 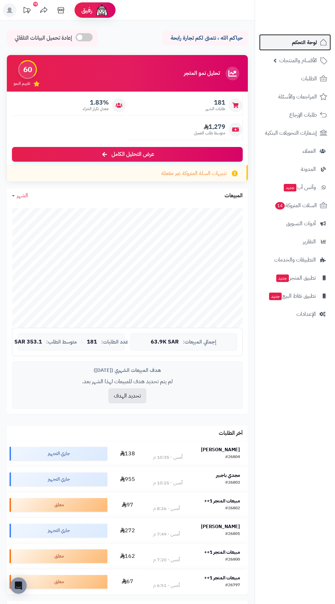 I want to click on p: لم يتم تحديد هدف للمبيعات لهذا الشهر بعد., so click(x=127, y=381).